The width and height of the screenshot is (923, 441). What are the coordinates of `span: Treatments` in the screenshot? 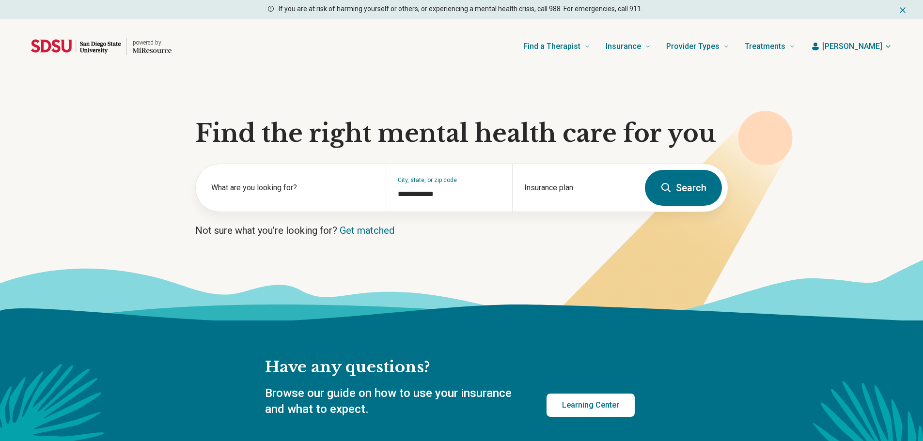 It's located at (765, 46).